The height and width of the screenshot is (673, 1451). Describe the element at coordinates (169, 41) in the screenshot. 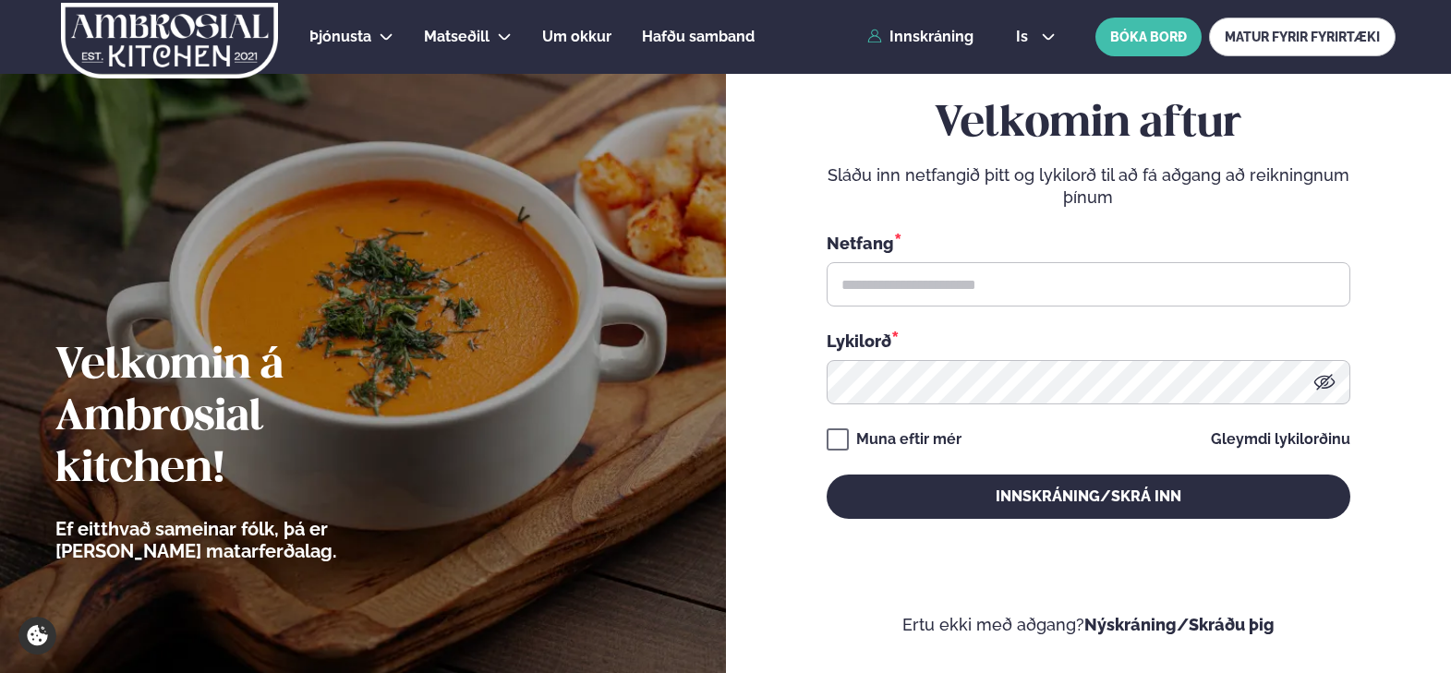

I see `img: logo` at that location.